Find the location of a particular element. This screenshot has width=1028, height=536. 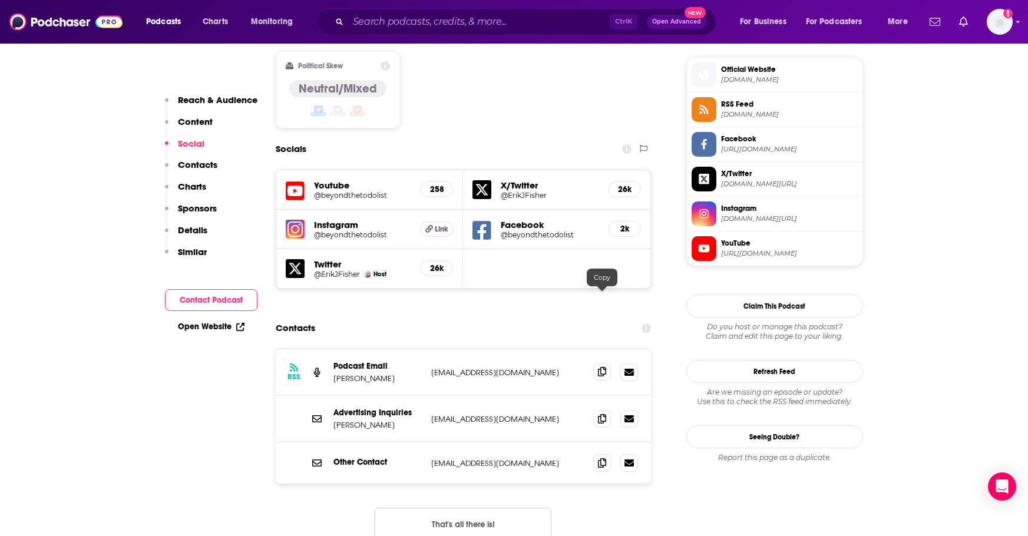

span: Link is located at coordinates (441, 229).